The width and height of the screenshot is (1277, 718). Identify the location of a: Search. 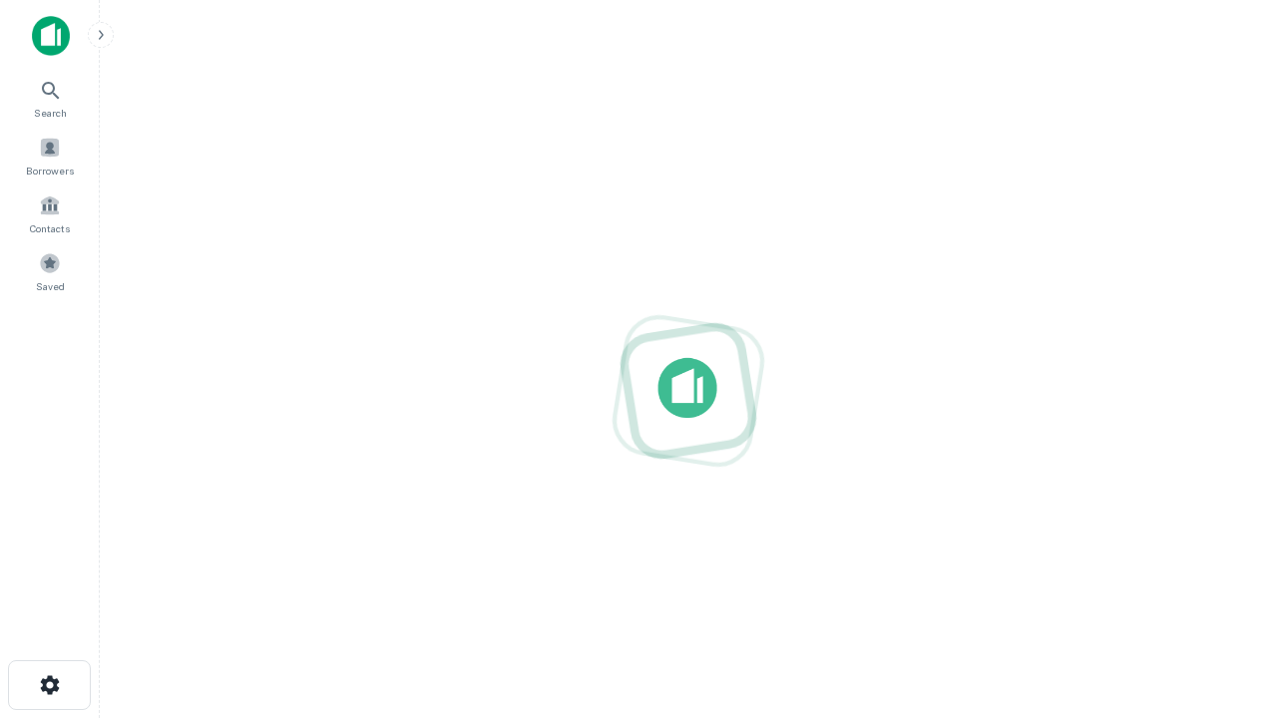
(50, 98).